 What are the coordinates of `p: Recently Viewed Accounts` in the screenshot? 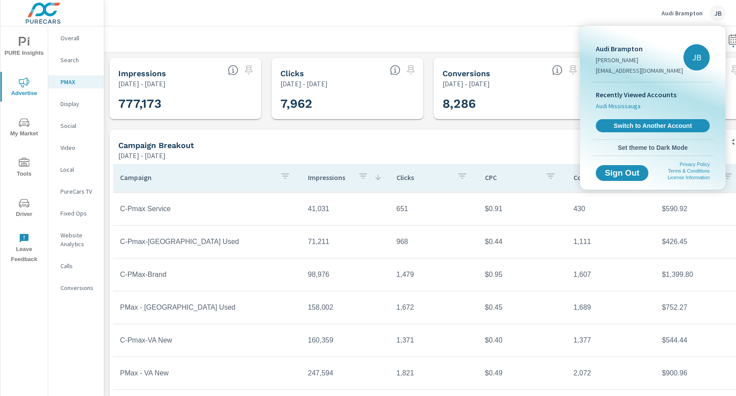 It's located at (653, 95).